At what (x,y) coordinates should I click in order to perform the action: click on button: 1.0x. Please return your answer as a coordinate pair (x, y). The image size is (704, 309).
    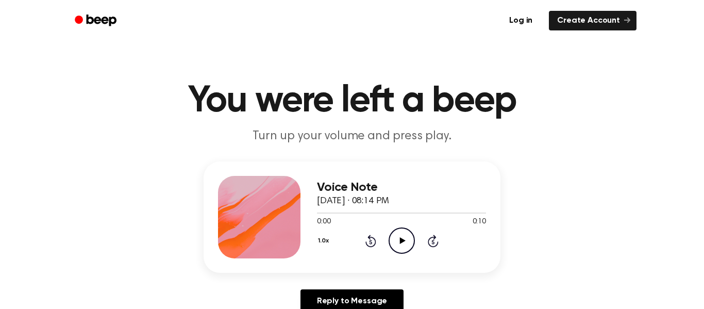
    Looking at the image, I should click on (325, 241).